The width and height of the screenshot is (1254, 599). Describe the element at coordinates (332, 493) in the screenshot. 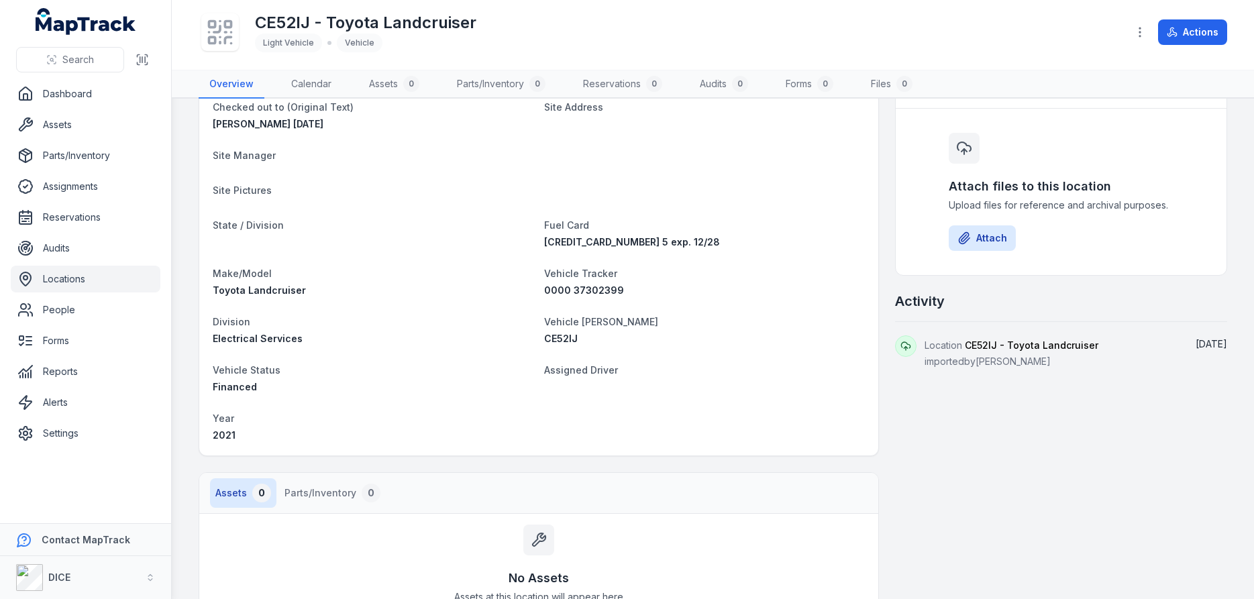

I see `button: Parts/Inventory0` at that location.